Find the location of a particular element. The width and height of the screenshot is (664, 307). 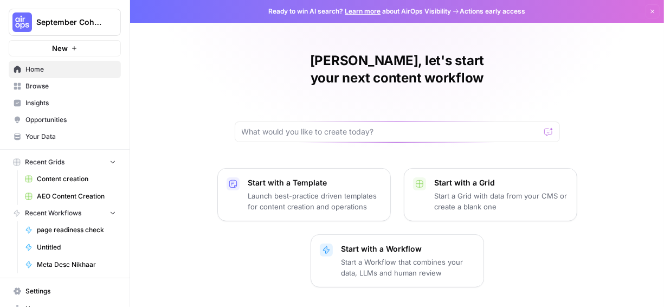

a: Meta Desc Nikhaar is located at coordinates (70, 264).